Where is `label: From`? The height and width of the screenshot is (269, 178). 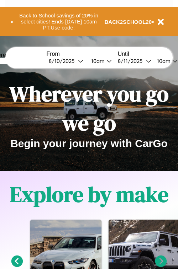 label: From is located at coordinates (80, 54).